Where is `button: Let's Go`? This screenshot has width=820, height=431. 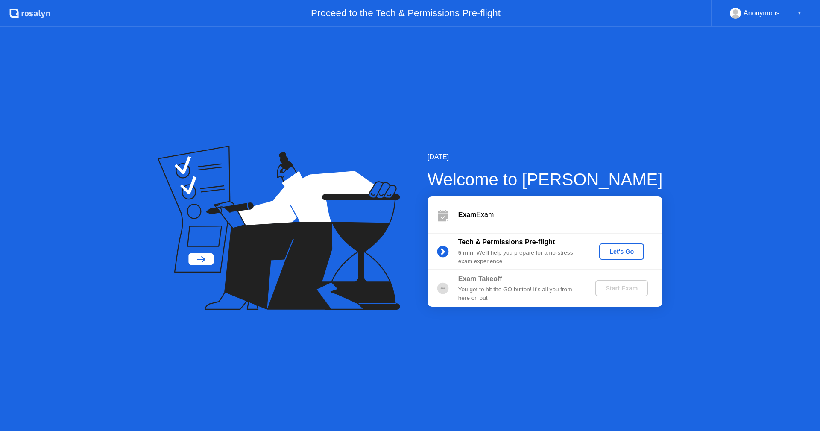
button: Let's Go is located at coordinates (622, 252).